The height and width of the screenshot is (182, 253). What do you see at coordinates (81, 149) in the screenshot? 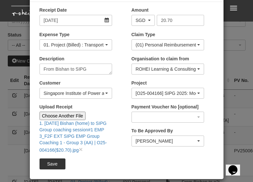
I see `a: close` at bounding box center [81, 149].